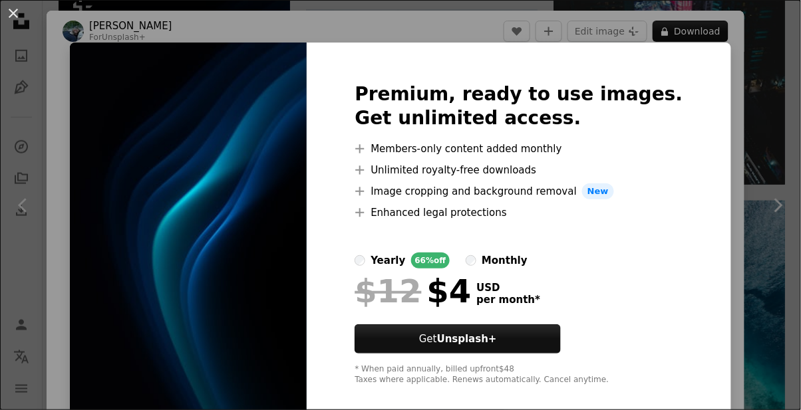 Image resolution: width=801 pixels, height=410 pixels. Describe the element at coordinates (412, 291) in the screenshot. I see `div: $4` at that location.